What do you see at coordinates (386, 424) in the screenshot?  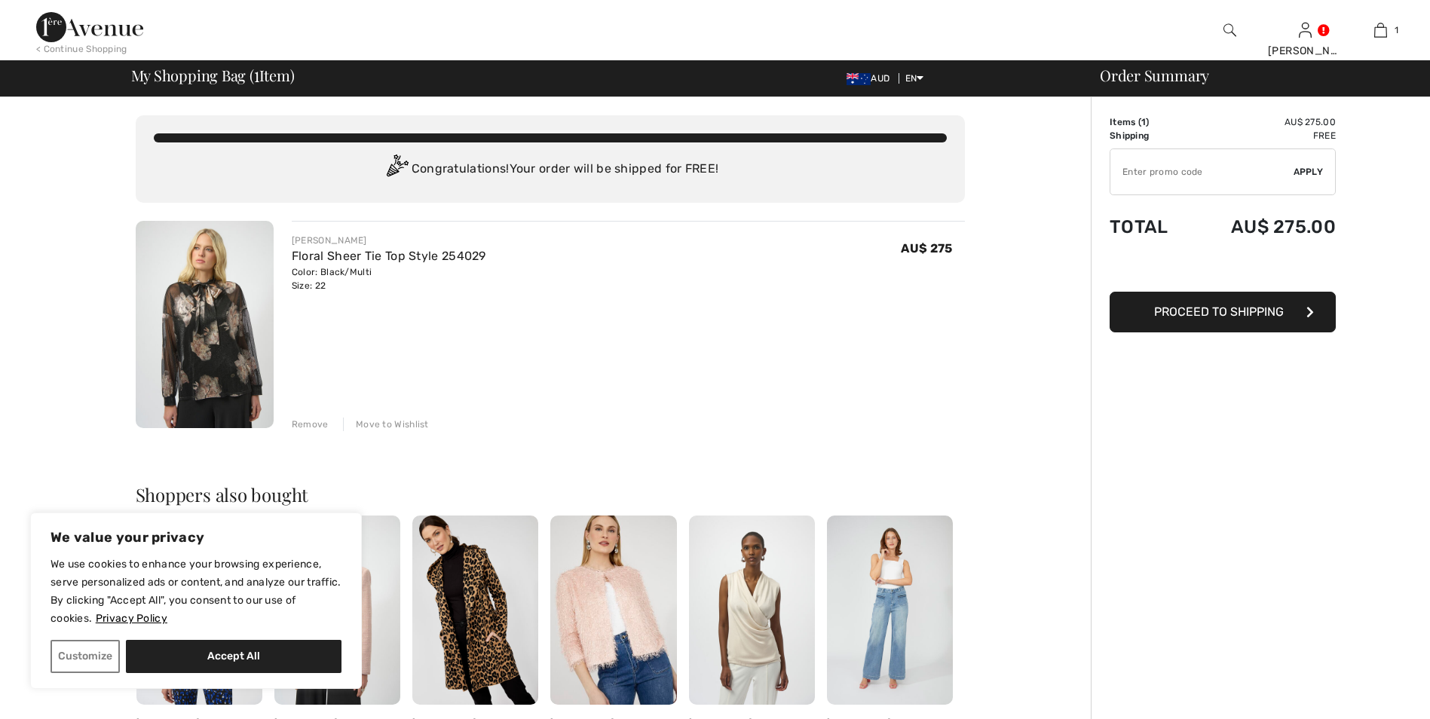 I see `div: Move to Wishlist` at bounding box center [386, 424].